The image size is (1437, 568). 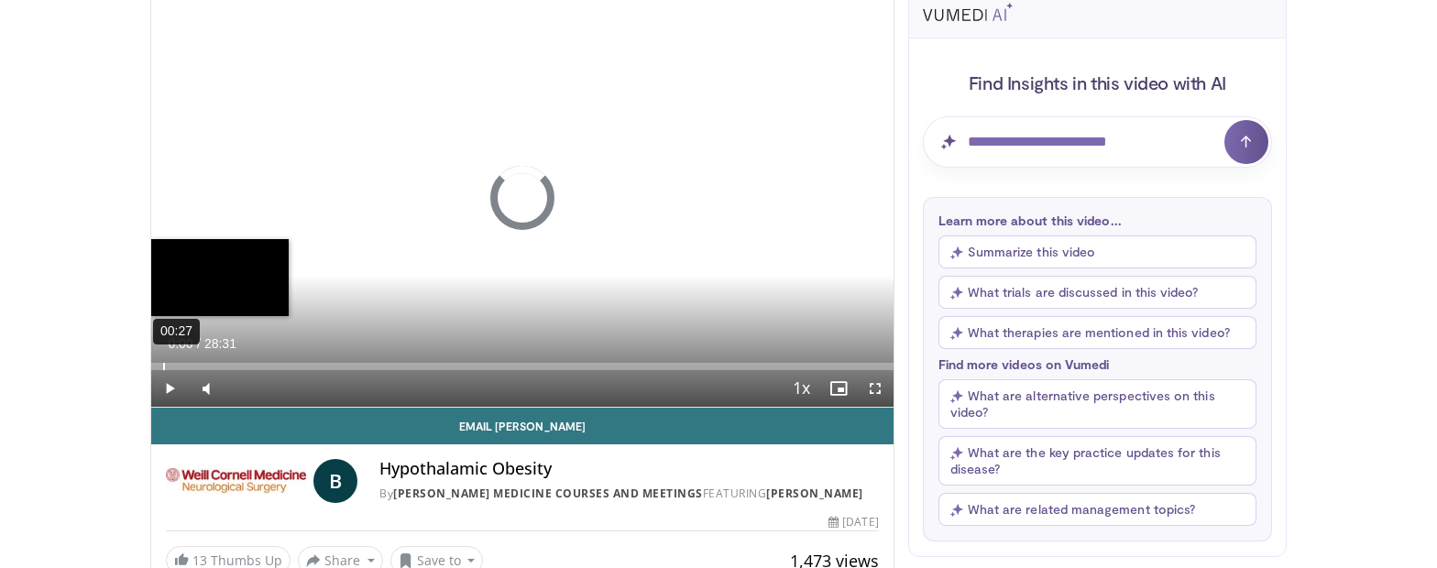 What do you see at coordinates (1097, 82) in the screenshot?
I see `h4: Find Insights in this video with AI` at bounding box center [1097, 82].